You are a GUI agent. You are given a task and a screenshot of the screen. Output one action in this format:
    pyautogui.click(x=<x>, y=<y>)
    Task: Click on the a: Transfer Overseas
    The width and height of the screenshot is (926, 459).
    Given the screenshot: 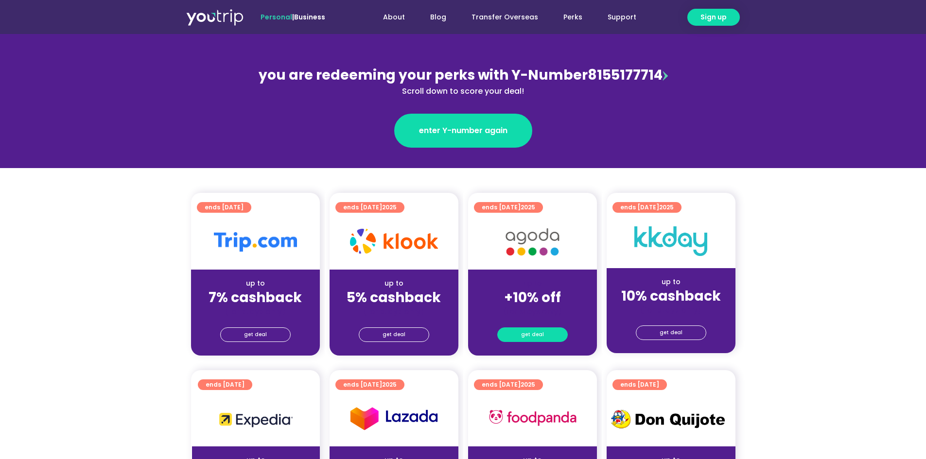 What is the action you would take?
    pyautogui.click(x=504, y=17)
    